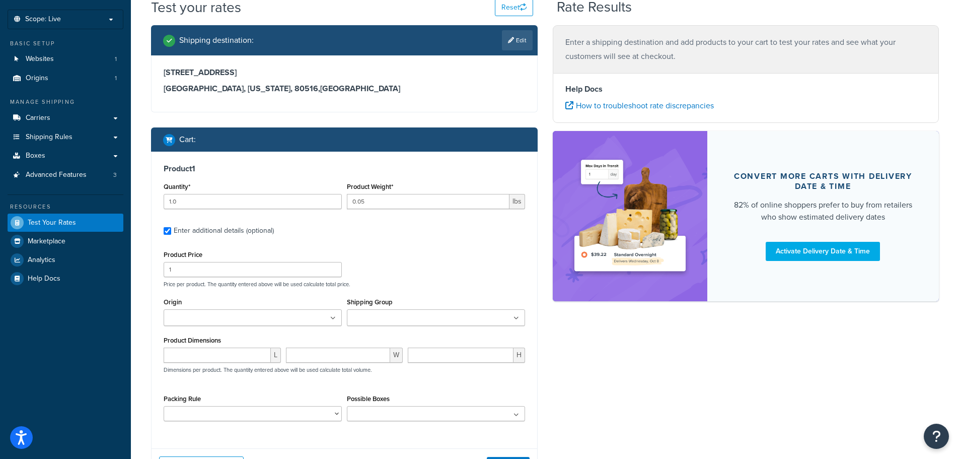  What do you see at coordinates (65, 241) in the screenshot?
I see `a: Marketplace` at bounding box center [65, 241].